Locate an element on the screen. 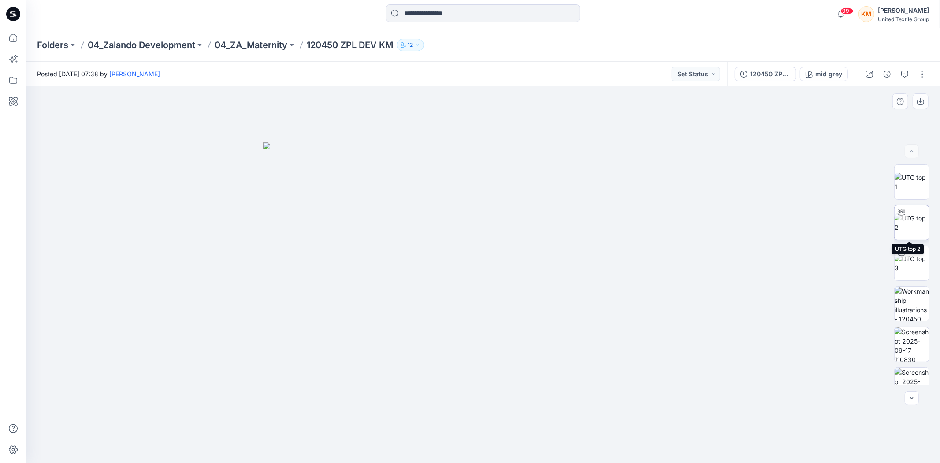  img: Workmanship illustrations - 120450 is located at coordinates (912, 304).